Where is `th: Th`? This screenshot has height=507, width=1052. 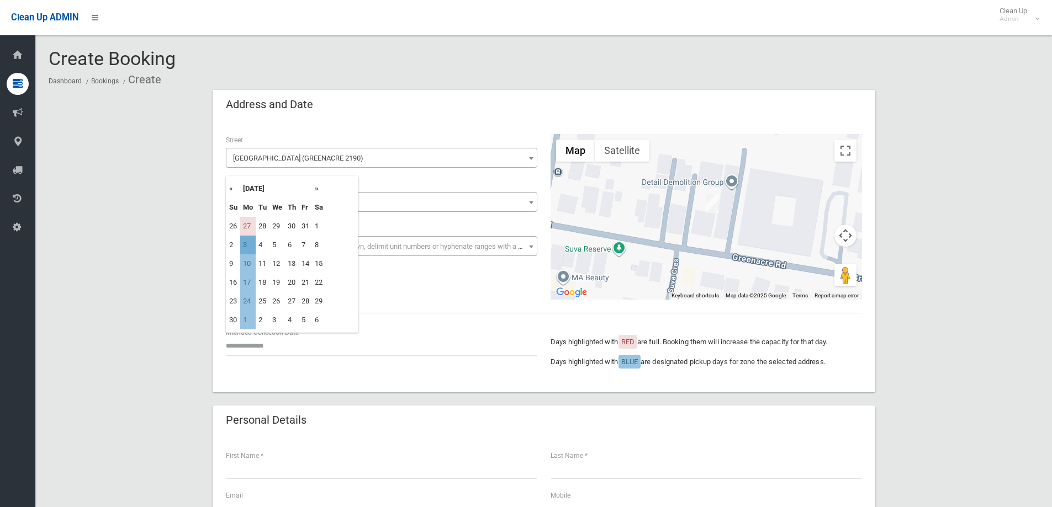 th: Th is located at coordinates (291, 208).